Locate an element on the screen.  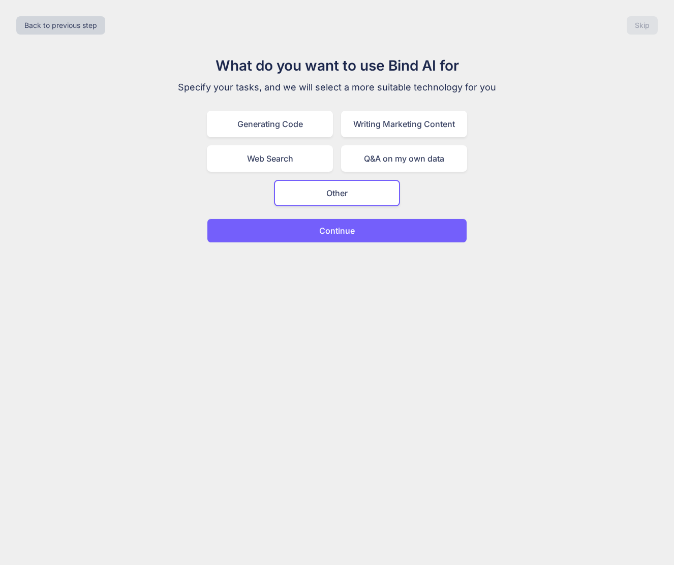
p: Continue is located at coordinates (337, 231).